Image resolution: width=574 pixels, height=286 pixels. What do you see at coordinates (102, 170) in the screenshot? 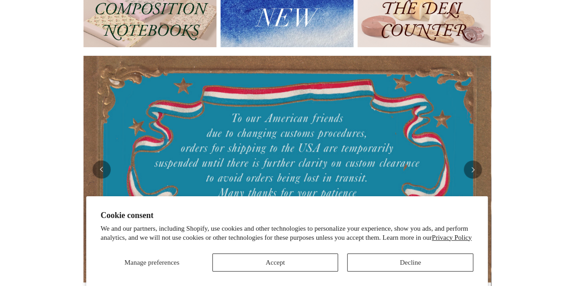
I see `button: Previous` at bounding box center [102, 170].